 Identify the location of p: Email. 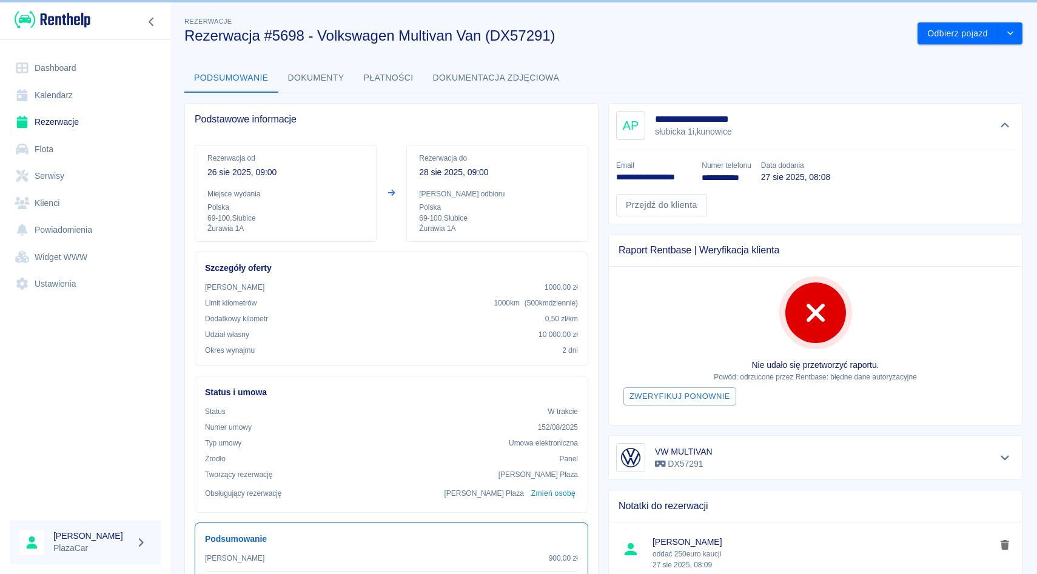
(654, 166).